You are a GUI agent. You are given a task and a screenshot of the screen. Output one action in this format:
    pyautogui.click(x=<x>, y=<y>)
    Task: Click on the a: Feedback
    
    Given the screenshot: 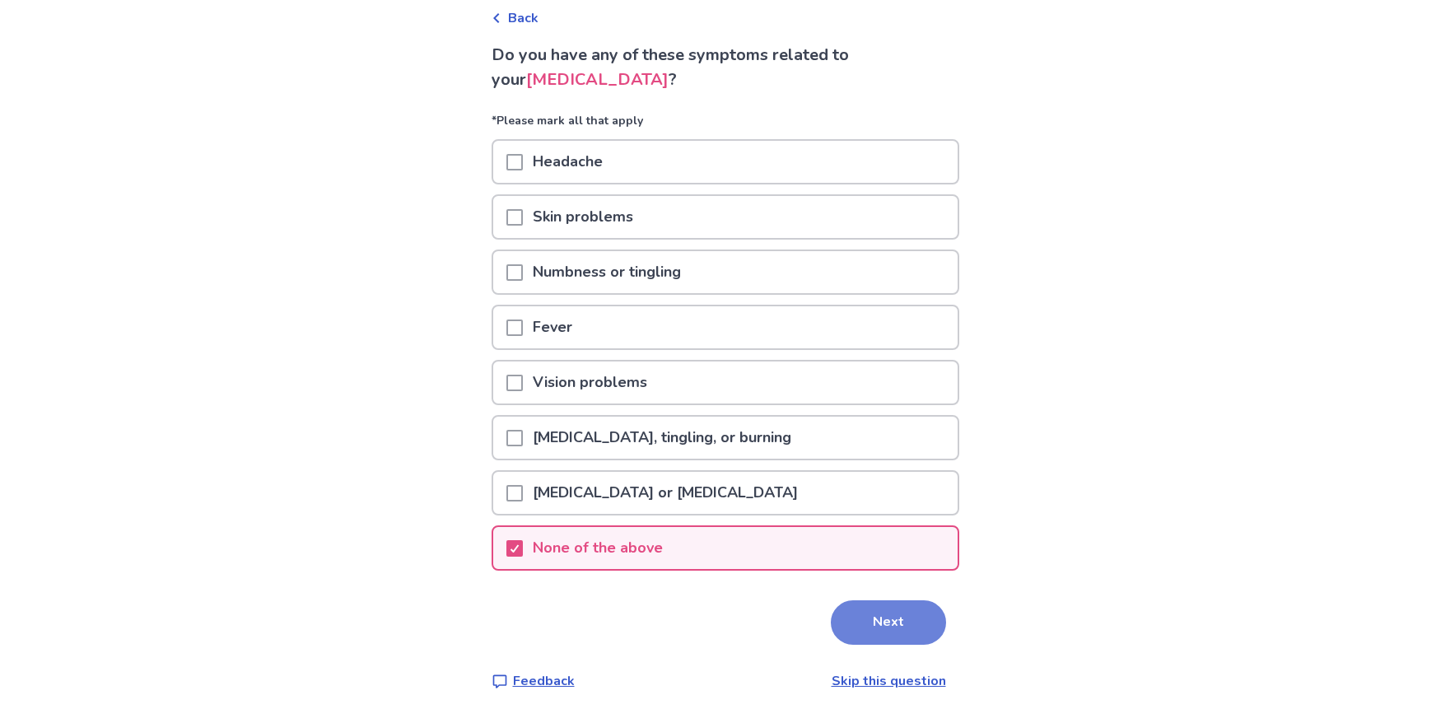 What is the action you would take?
    pyautogui.click(x=533, y=681)
    